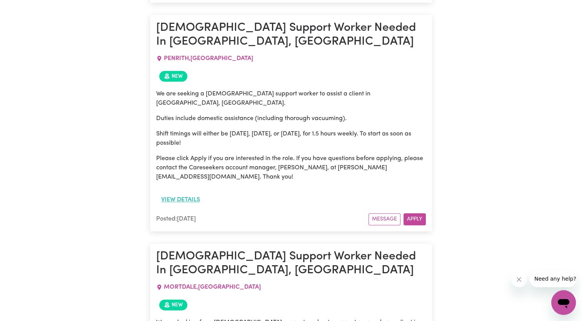 The height and width of the screenshot is (321, 582). I want to click on button: Apply for this job, so click(415, 219).